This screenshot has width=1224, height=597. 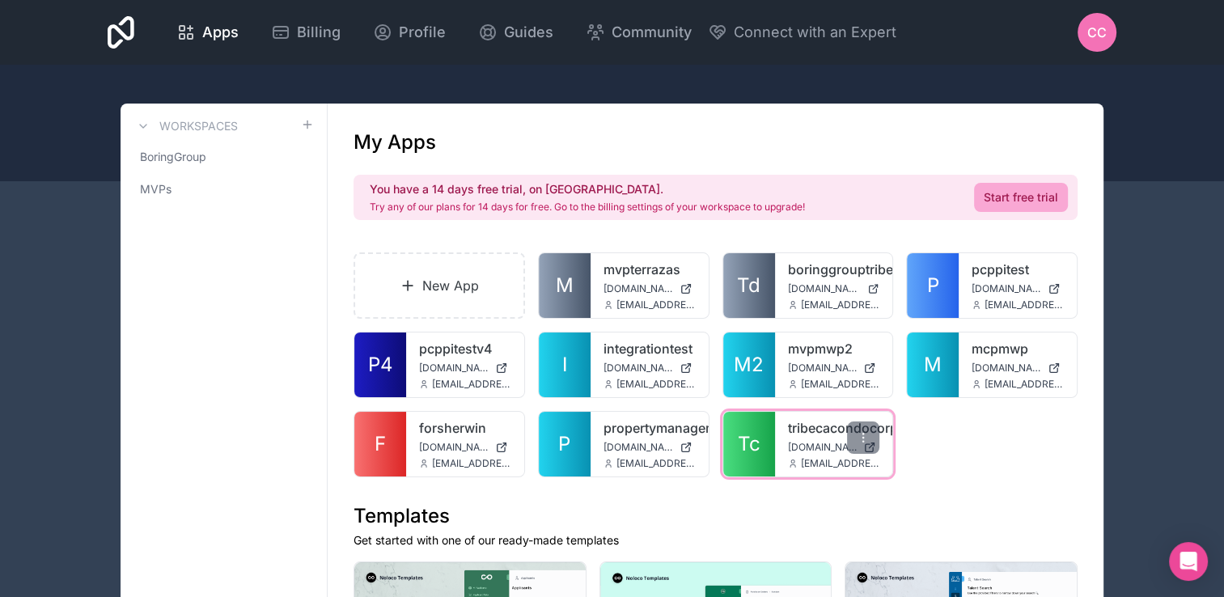 What do you see at coordinates (409, 32) in the screenshot?
I see `a: Profile` at bounding box center [409, 32].